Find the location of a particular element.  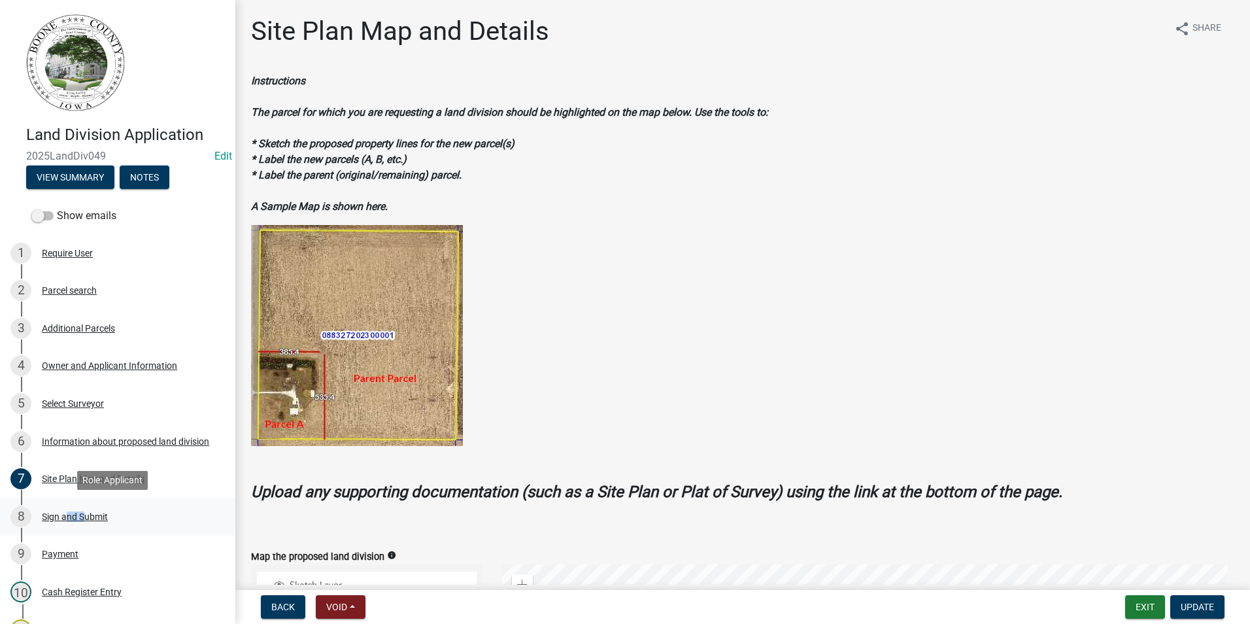

wm-modal-confirm: Edit Application Number is located at coordinates (223, 156).